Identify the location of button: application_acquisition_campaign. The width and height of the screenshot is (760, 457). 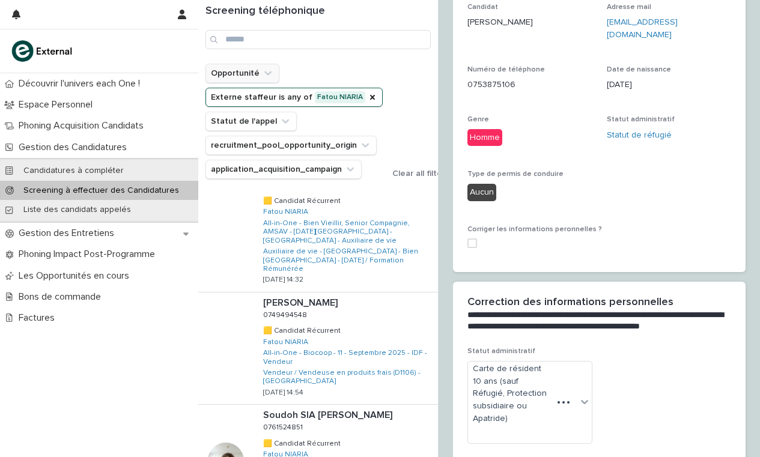
(284, 169).